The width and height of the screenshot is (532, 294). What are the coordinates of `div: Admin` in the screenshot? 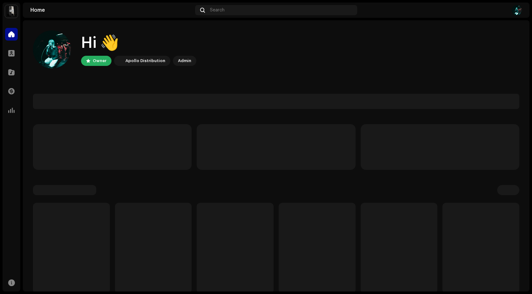 It's located at (185, 61).